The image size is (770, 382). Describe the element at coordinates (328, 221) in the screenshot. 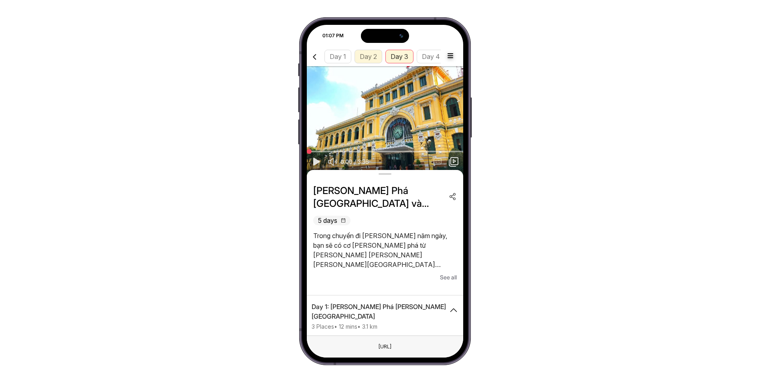

I see `span: 5 days` at that location.